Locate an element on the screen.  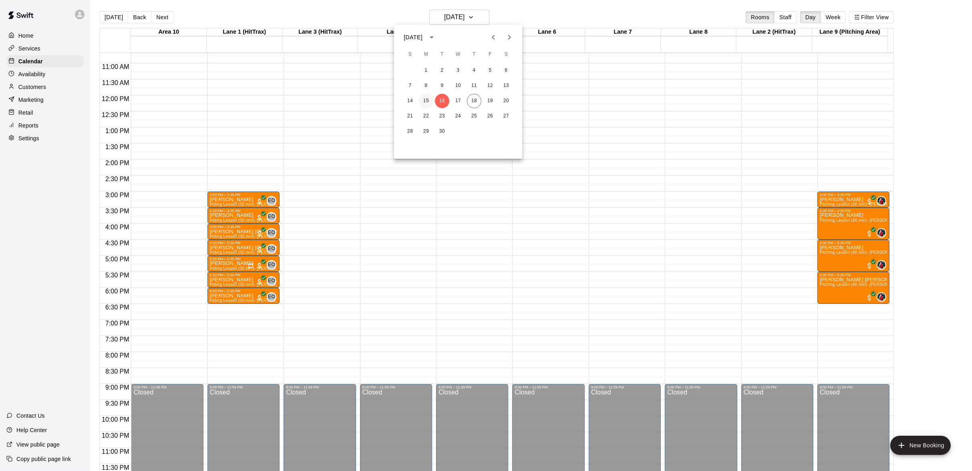
button: 19 is located at coordinates (490, 101).